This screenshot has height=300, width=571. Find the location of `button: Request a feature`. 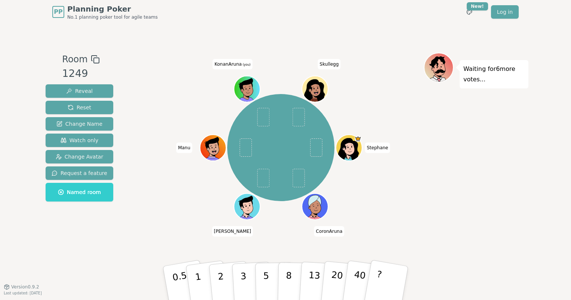

button: Request a feature is located at coordinates (79, 173).